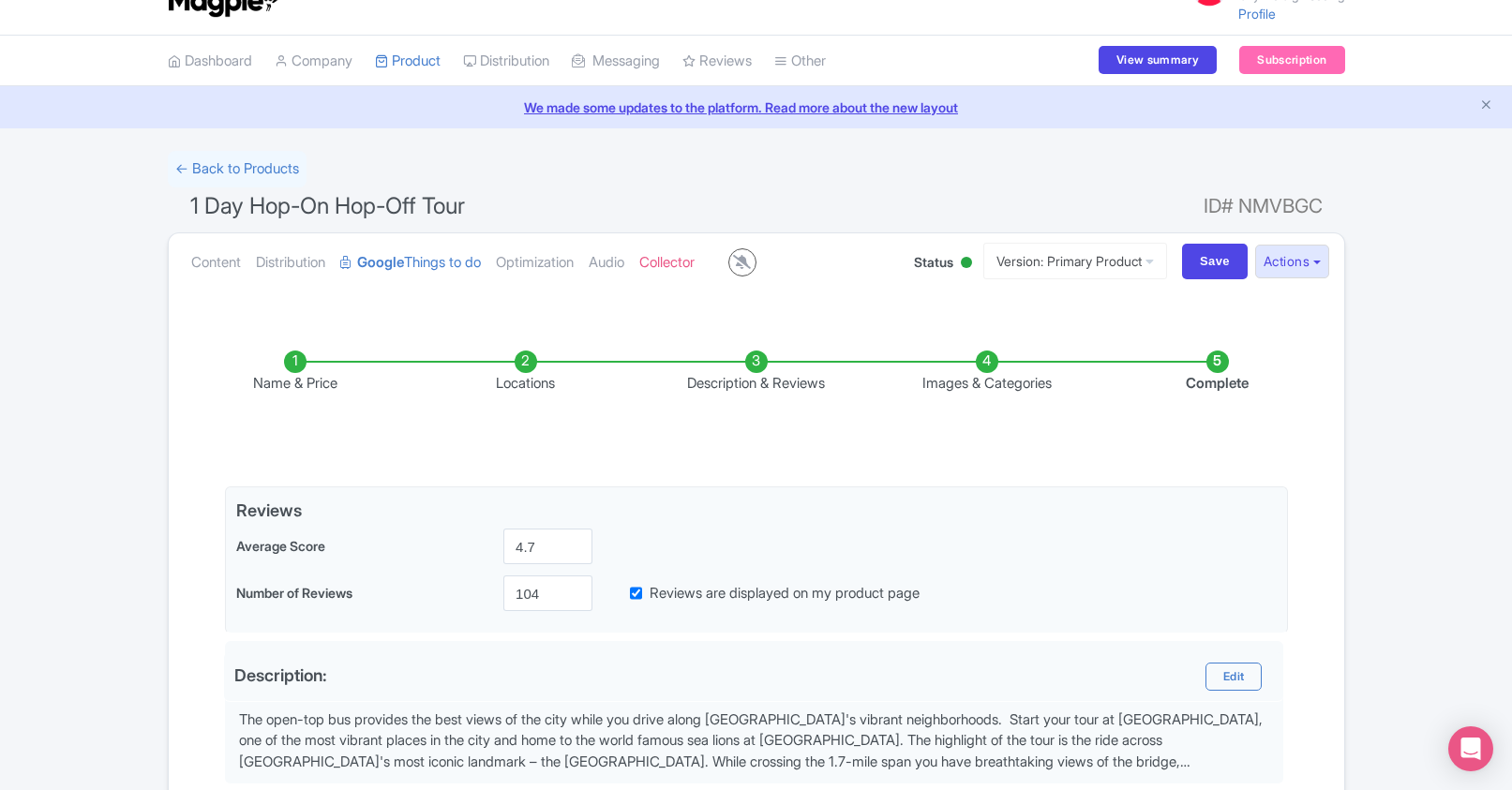 This screenshot has height=790, width=1512. What do you see at coordinates (785, 594) in the screenshot?
I see `label: Reviews are displayed on my product page` at bounding box center [785, 594].